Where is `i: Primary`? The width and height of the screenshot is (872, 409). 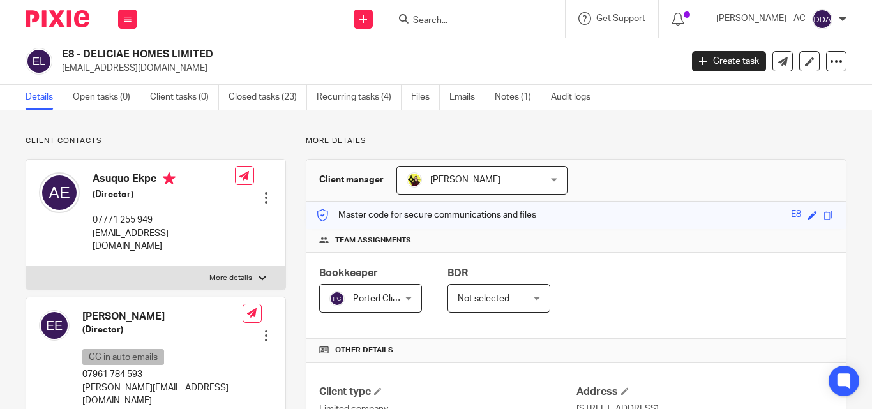 i: Primary is located at coordinates (169, 179).